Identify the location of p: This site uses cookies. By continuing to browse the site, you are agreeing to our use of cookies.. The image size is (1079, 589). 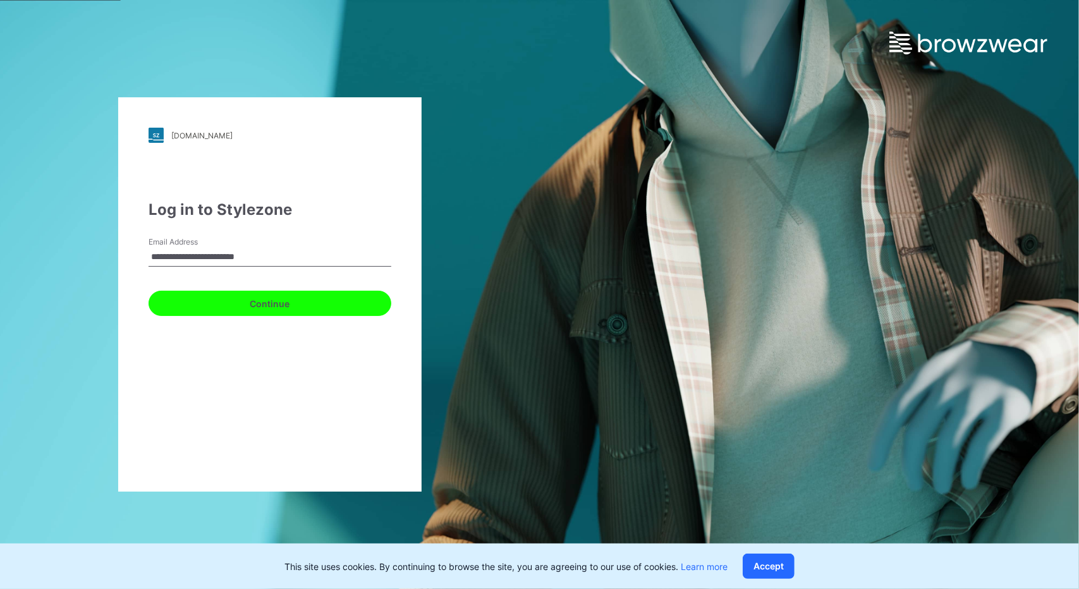
(506, 567).